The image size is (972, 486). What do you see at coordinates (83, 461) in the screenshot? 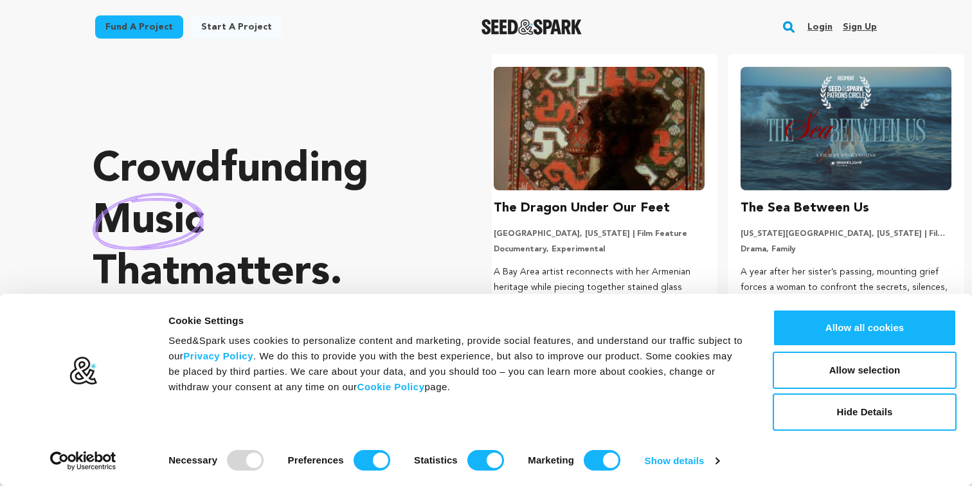
I see `a: Usercentrics Cookiebot - opens in a new window` at bounding box center [83, 461].